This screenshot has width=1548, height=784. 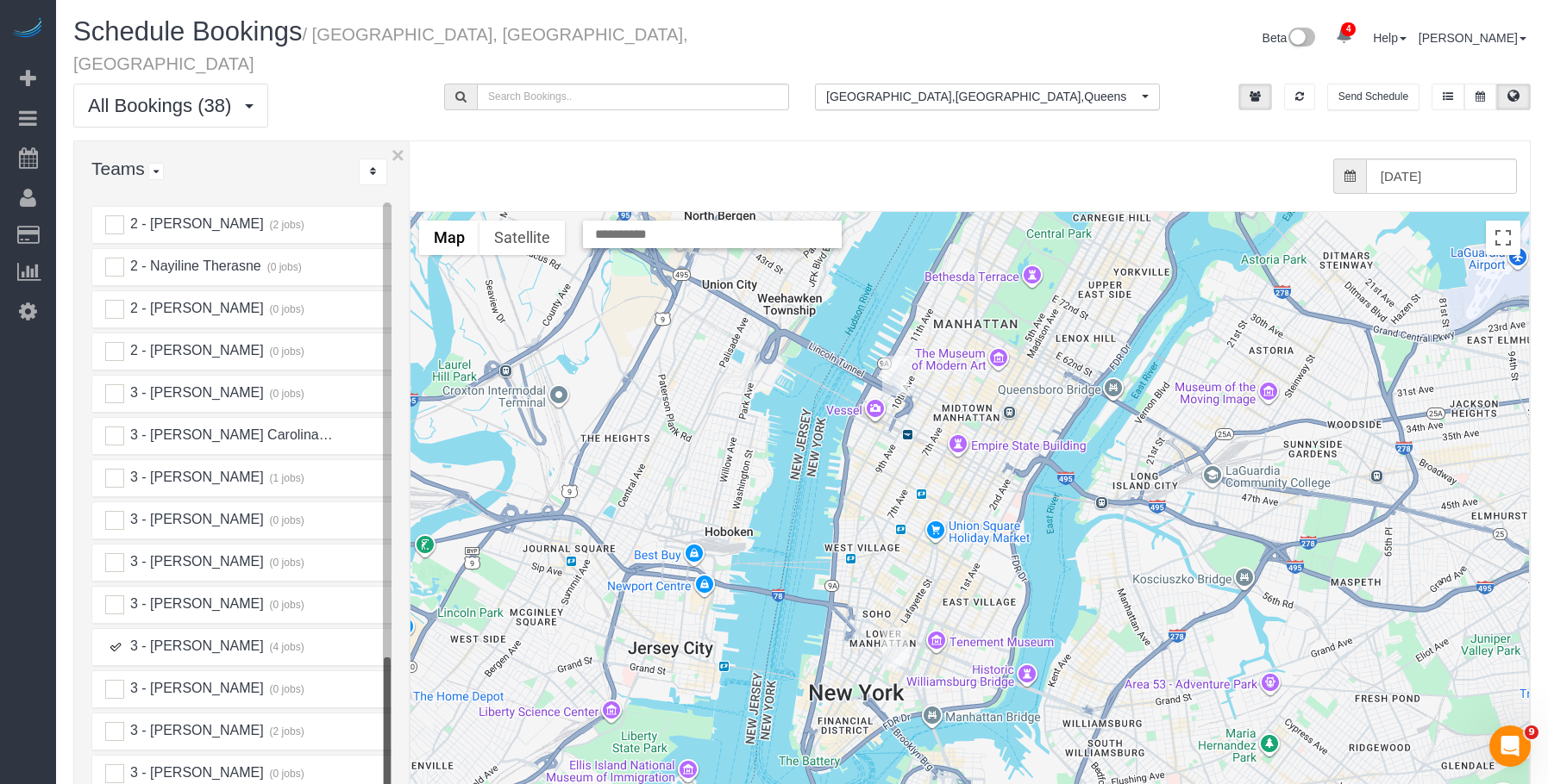 I want to click on i: Sort Teams, so click(x=372, y=172).